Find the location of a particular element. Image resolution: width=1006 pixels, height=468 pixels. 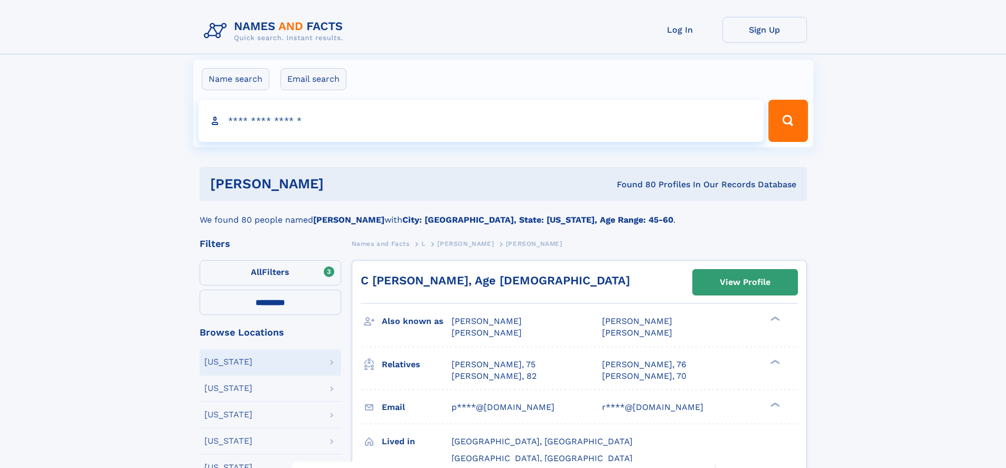

img: Logo Names and Facts is located at coordinates (276, 31).